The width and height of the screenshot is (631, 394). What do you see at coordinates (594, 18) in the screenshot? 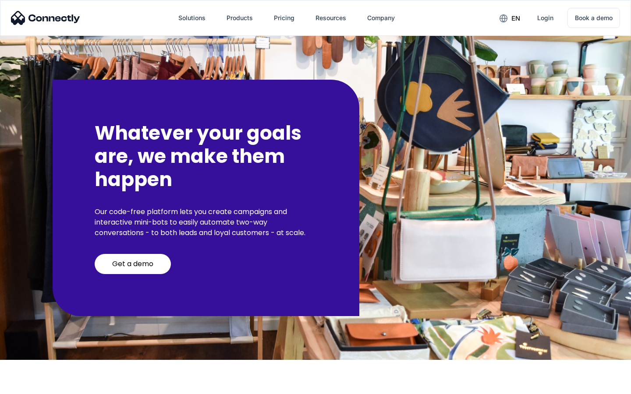
I see `a: Book a demo` at bounding box center [594, 18].